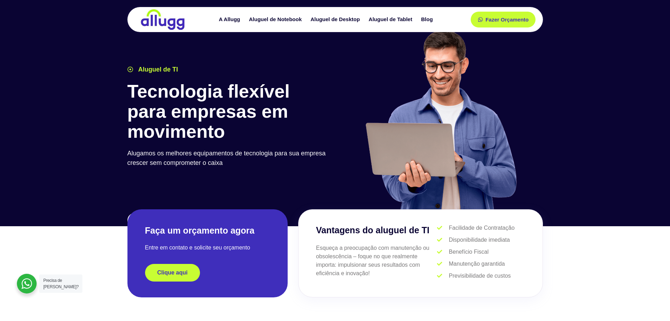 The image size is (670, 321). Describe the element at coordinates (230, 112) in the screenshot. I see `h1: Tecnologia flexível para empresas em movimento` at that location.